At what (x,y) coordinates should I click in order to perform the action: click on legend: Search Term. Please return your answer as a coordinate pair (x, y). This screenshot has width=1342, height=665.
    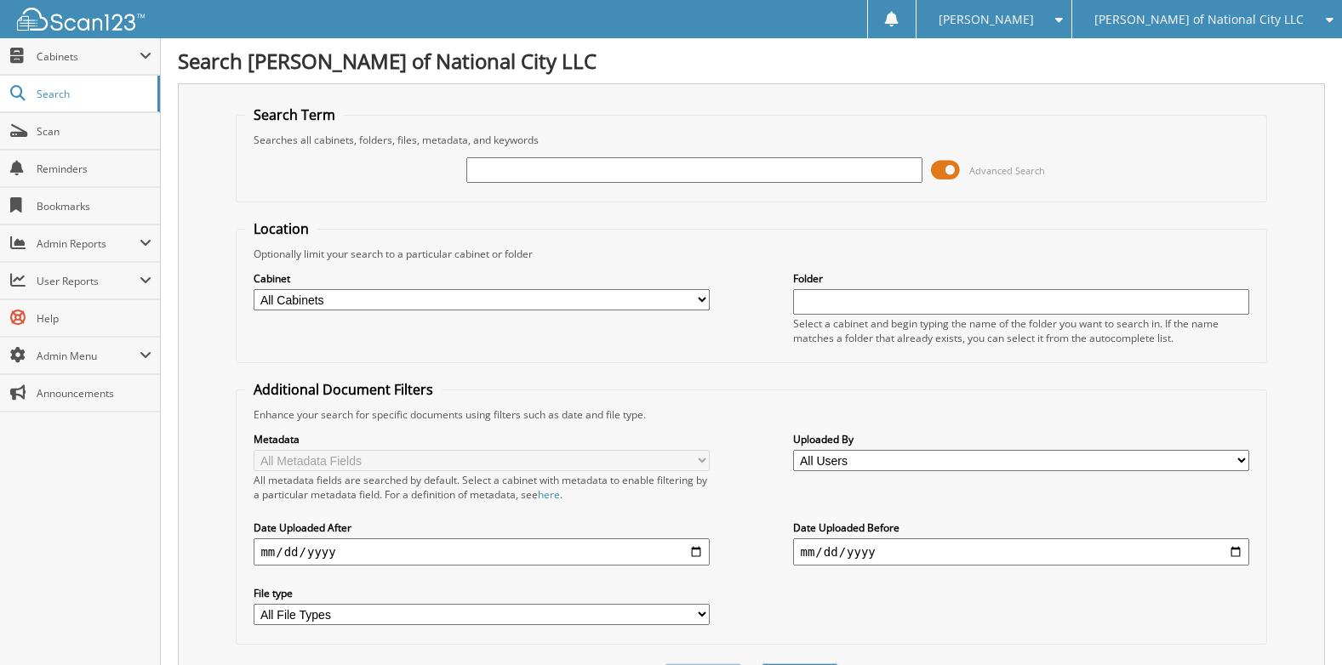
    Looking at the image, I should click on (294, 115).